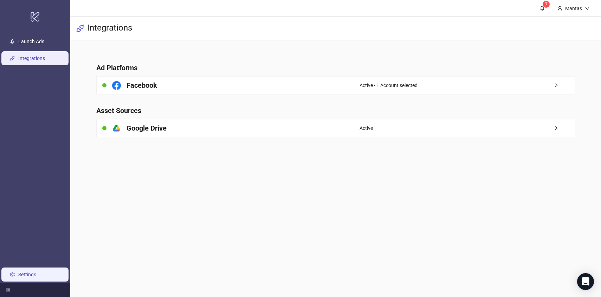 Image resolution: width=601 pixels, height=297 pixels. I want to click on span: down, so click(587, 8).